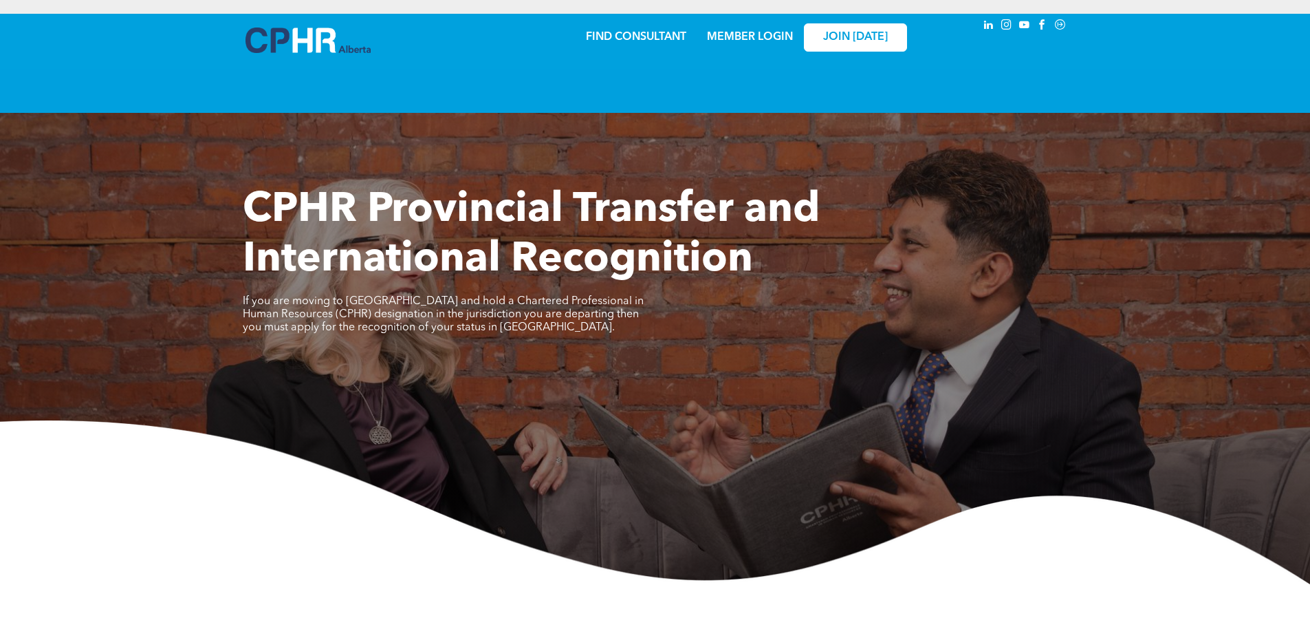  Describe the element at coordinates (750, 37) in the screenshot. I see `a: MEMBER LOGIN` at that location.